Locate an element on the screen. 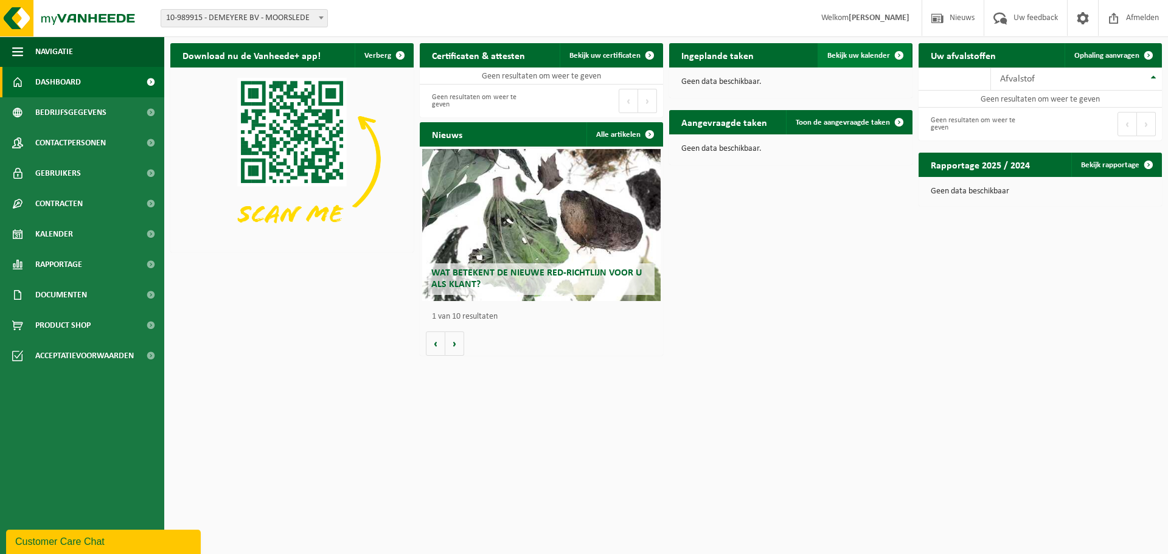 The height and width of the screenshot is (554, 1168). span: Gebruikers is located at coordinates (58, 173).